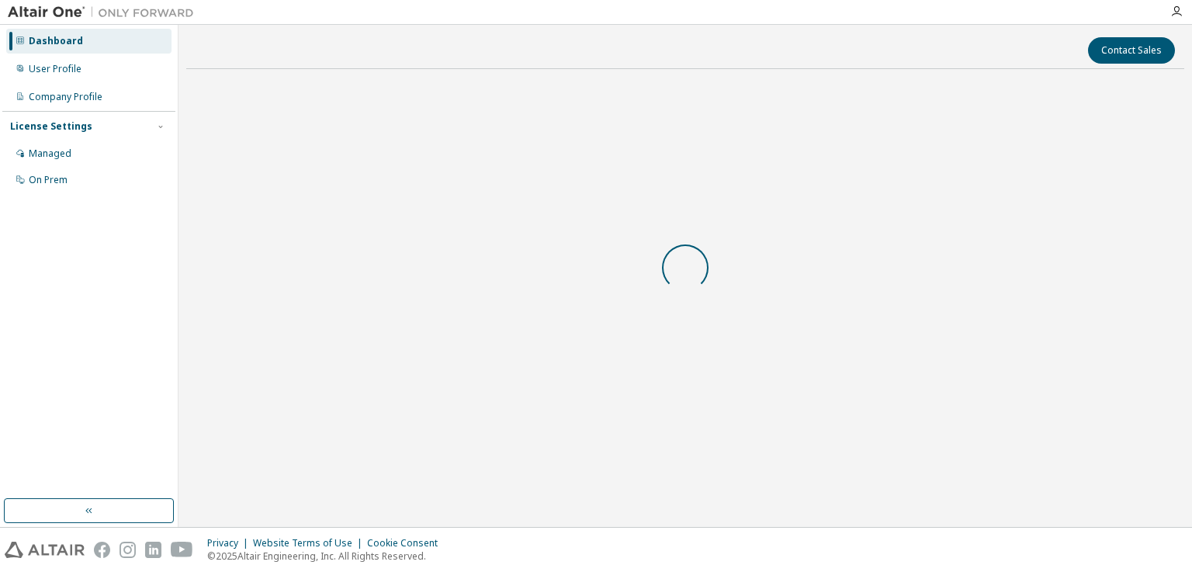  What do you see at coordinates (327, 556) in the screenshot?
I see `p: © 2025 Altair Engineering, Inc. All Rights Reserved.` at bounding box center [327, 556].